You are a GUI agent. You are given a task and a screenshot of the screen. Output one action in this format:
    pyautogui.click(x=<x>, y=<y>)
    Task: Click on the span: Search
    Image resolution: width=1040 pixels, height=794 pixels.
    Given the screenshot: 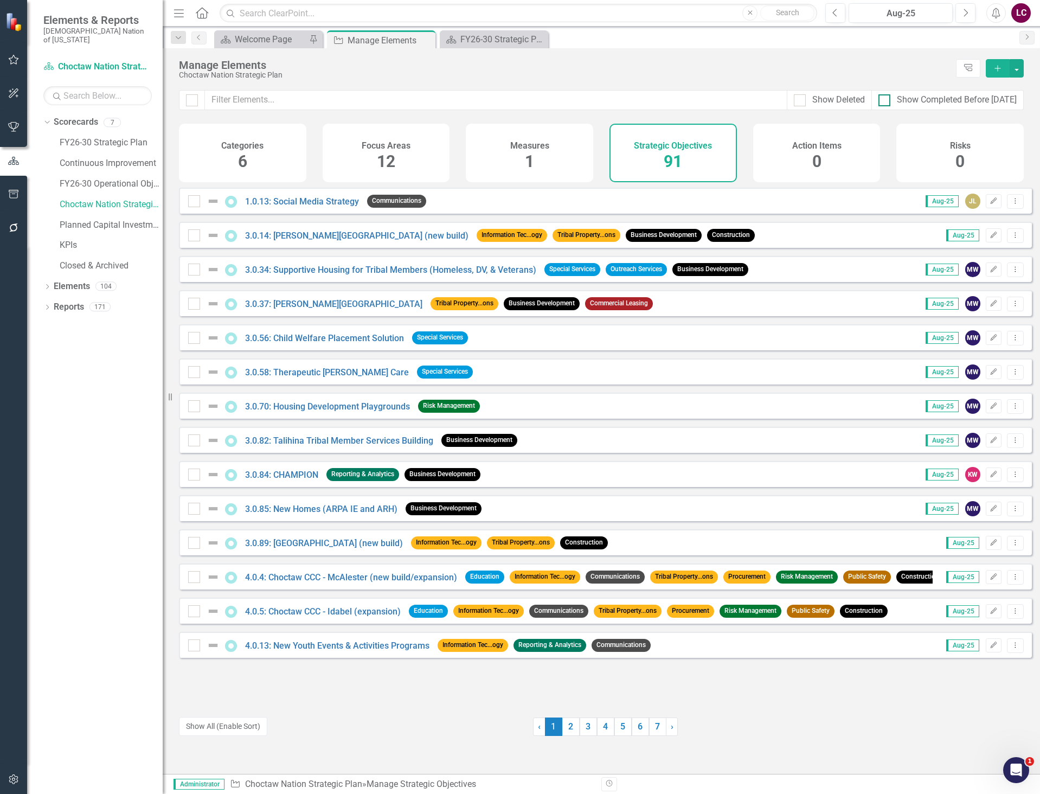 What is the action you would take?
    pyautogui.click(x=787, y=12)
    